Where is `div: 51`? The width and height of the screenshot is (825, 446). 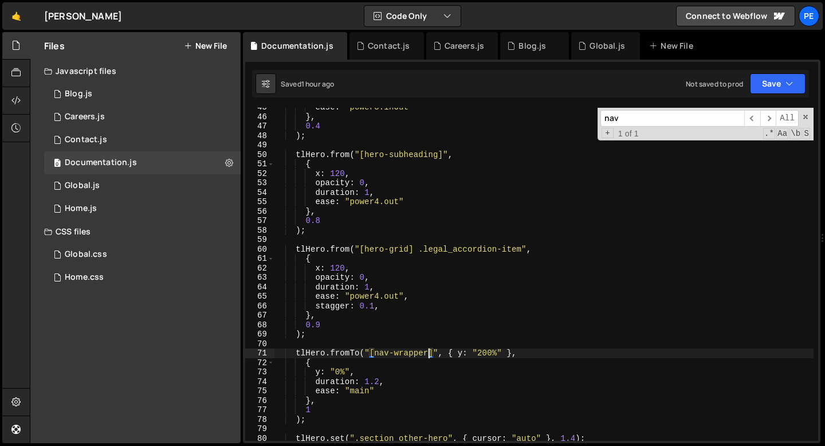
div: 51 is located at coordinates (259, 164).